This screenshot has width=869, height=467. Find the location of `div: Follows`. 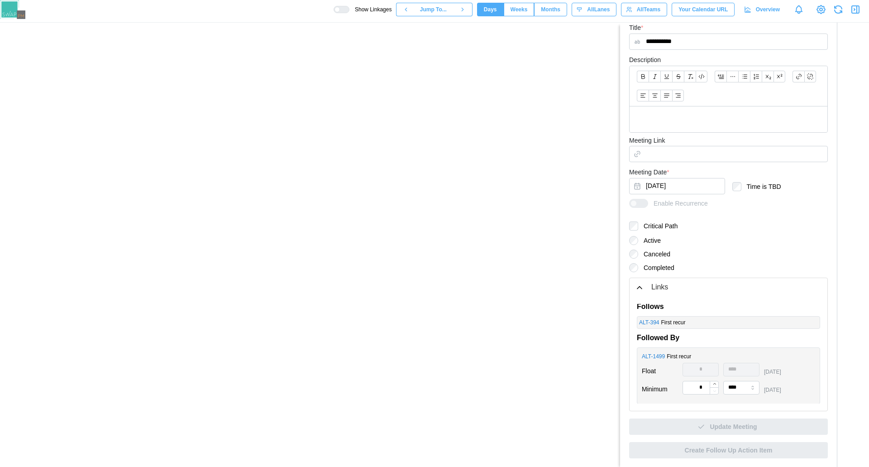

div: Follows is located at coordinates (650, 306).